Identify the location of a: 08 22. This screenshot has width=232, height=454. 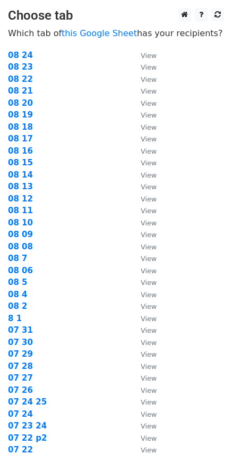
(20, 79).